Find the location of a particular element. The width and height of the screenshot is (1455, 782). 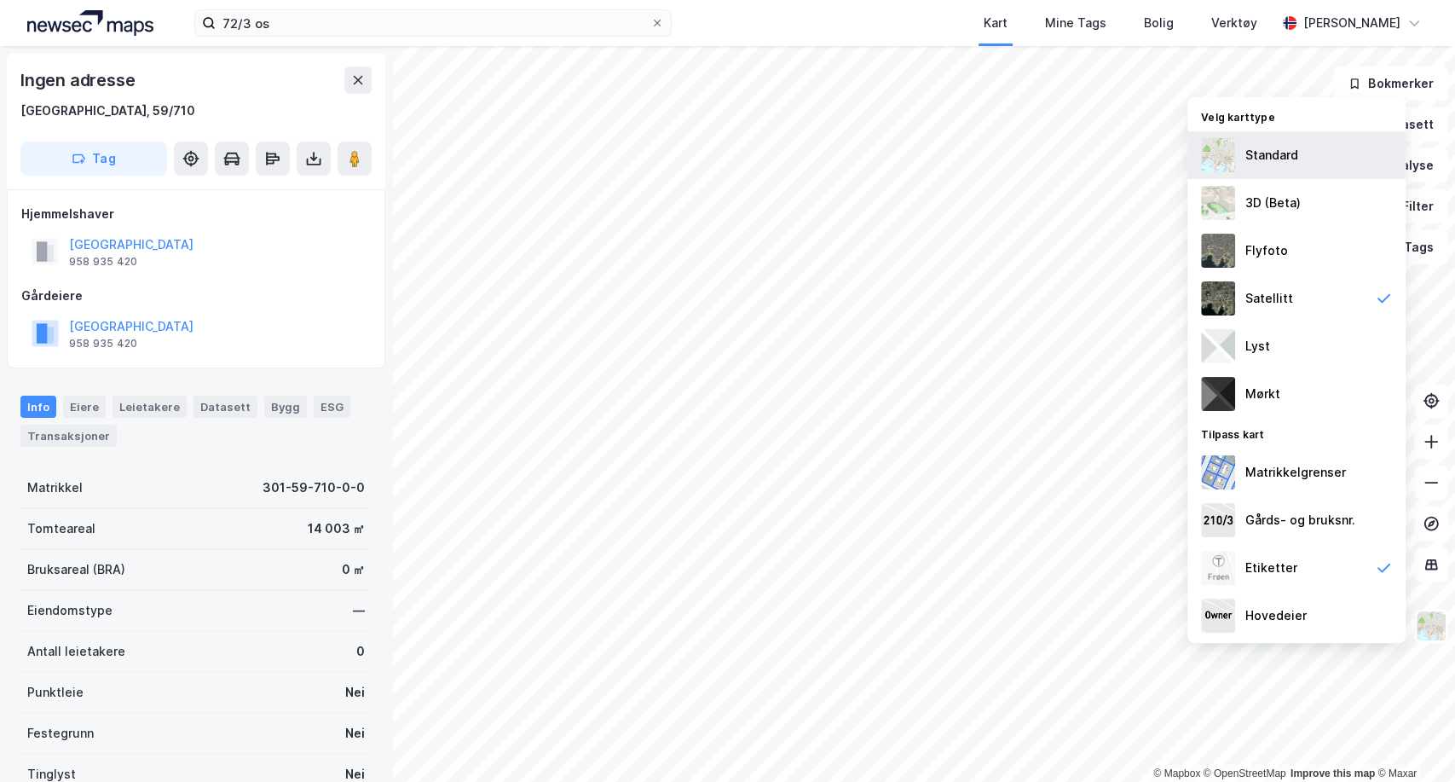

div: Verktøy is located at coordinates (1234, 23).